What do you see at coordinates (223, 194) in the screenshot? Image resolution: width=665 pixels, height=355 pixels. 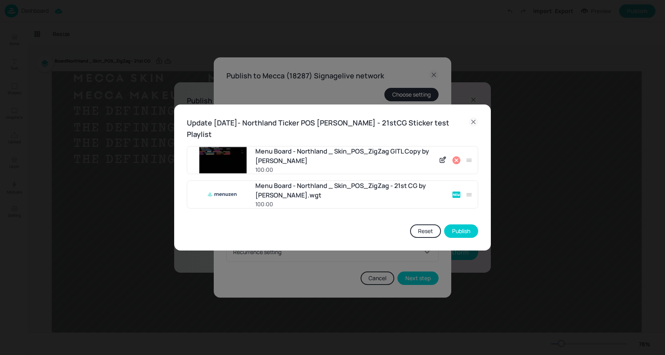 I see `img: menuzen.png` at bounding box center [223, 194].